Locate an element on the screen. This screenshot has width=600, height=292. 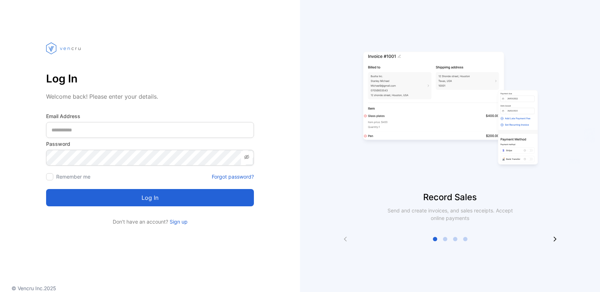
p: Log In is located at coordinates (150, 79).